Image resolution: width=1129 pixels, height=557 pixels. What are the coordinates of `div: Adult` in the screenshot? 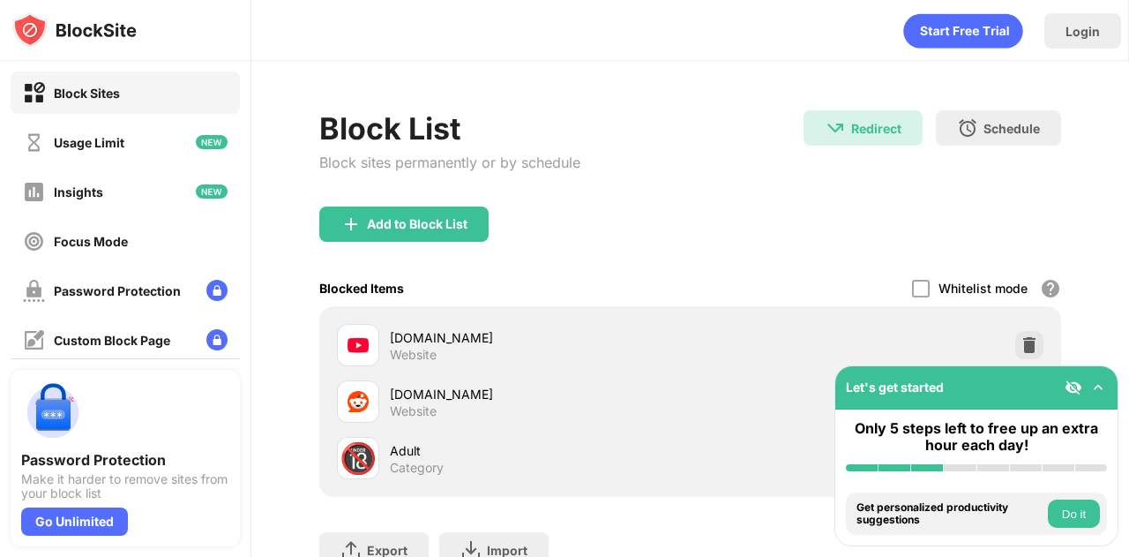 It's located at (540, 450).